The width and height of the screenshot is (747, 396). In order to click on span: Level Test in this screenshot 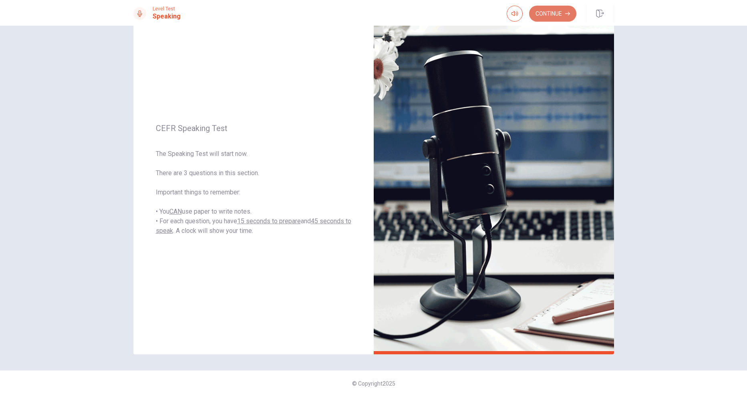, I will do `click(167, 9)`.